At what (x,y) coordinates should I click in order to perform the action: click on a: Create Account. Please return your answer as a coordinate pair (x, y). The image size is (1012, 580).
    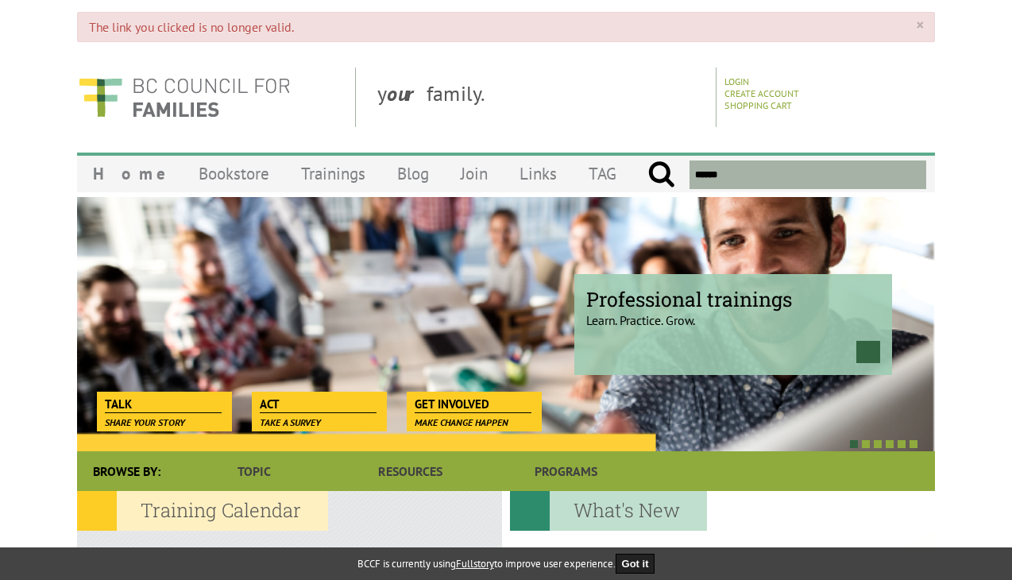
    Looking at the image, I should click on (762, 93).